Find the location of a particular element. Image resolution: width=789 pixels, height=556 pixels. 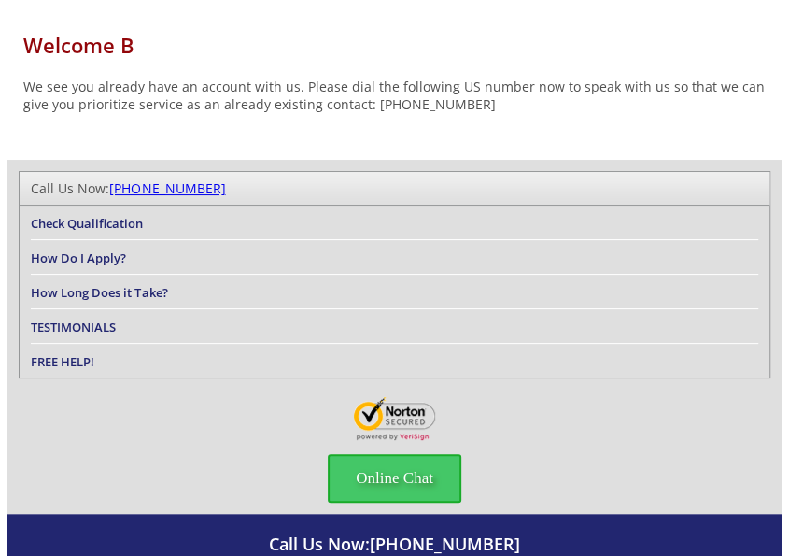

a: TESTIMONIALS is located at coordinates (73, 327).